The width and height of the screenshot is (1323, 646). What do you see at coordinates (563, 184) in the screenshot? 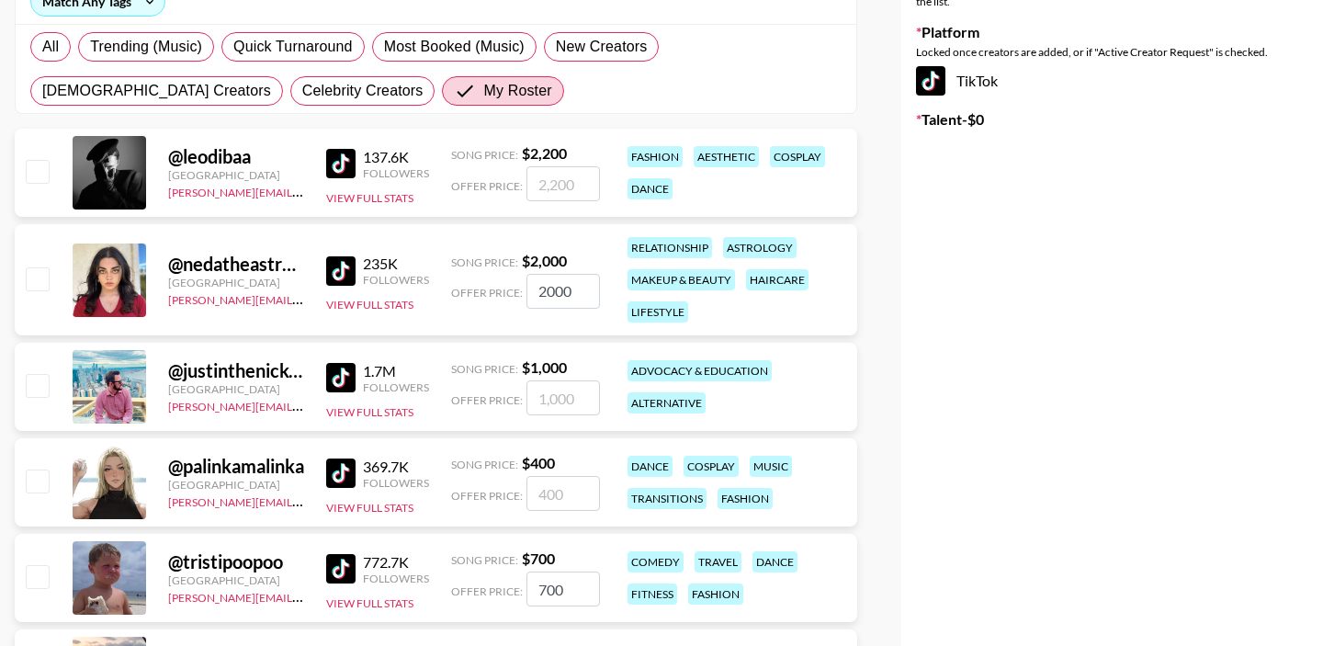
I see `input: 2,200` at bounding box center [563, 184].